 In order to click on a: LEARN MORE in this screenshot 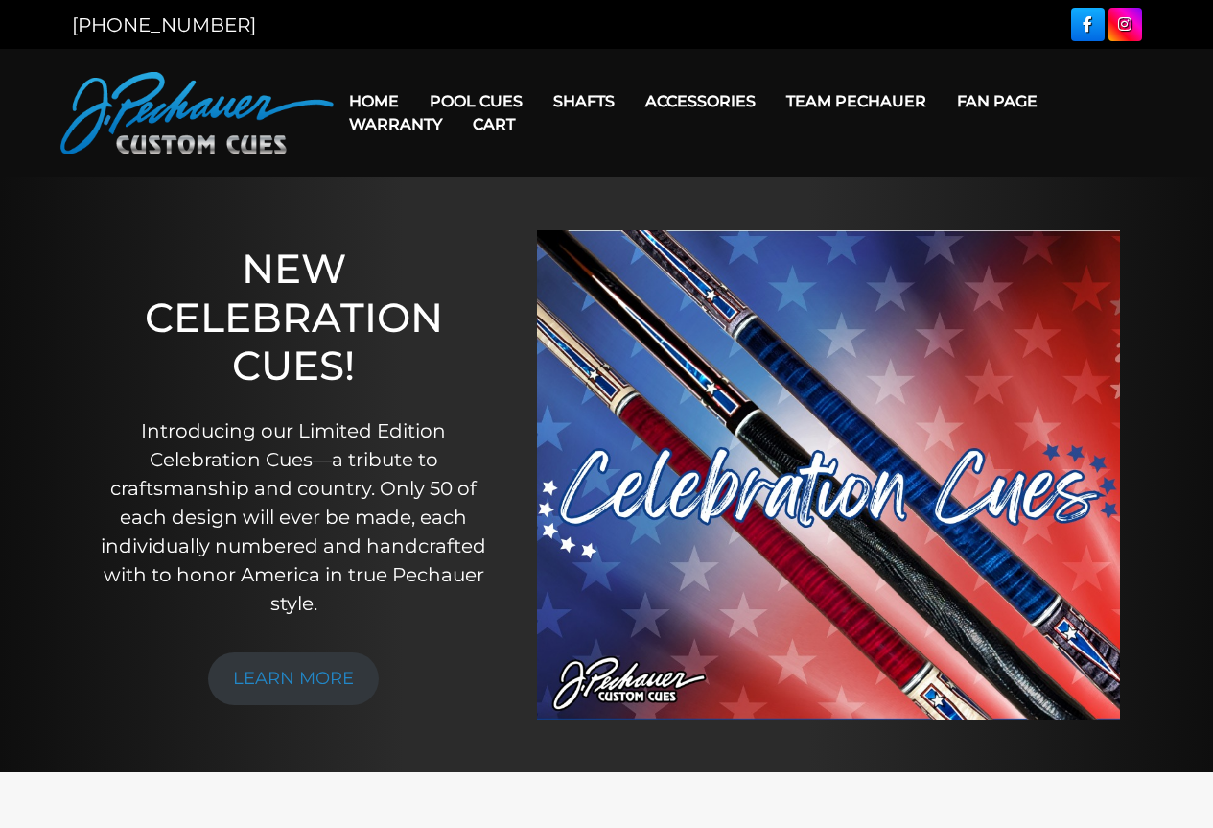, I will do `click(293, 678)`.